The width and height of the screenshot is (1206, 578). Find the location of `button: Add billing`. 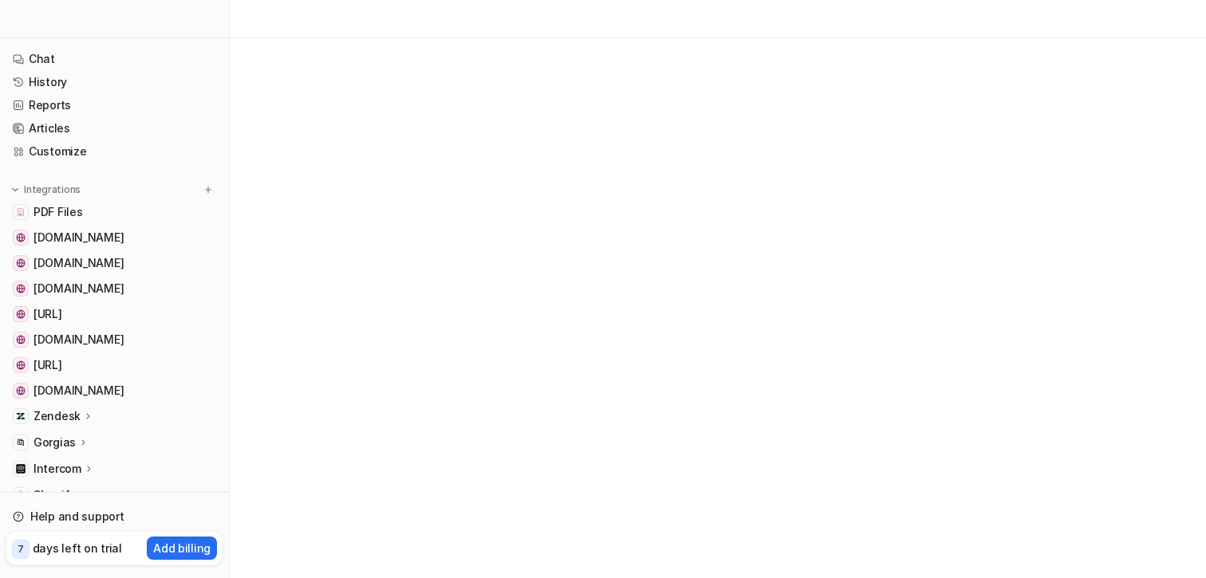

button: Add billing is located at coordinates (182, 548).